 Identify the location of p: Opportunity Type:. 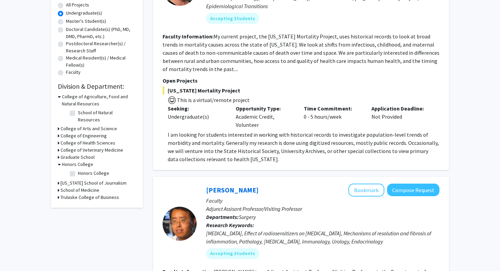
(265, 108).